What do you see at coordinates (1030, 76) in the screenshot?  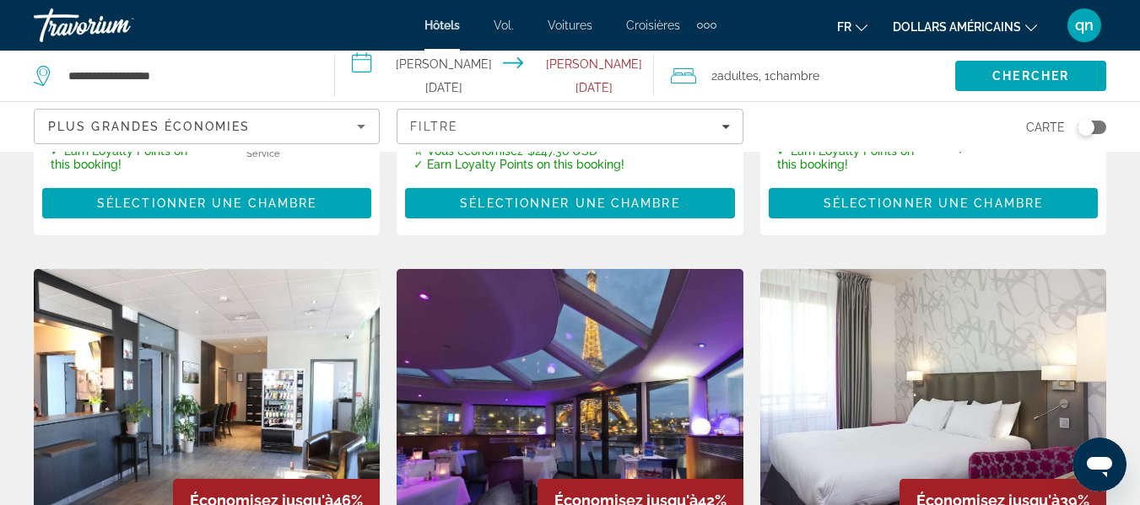 I see `button: Search` at bounding box center [1030, 76].